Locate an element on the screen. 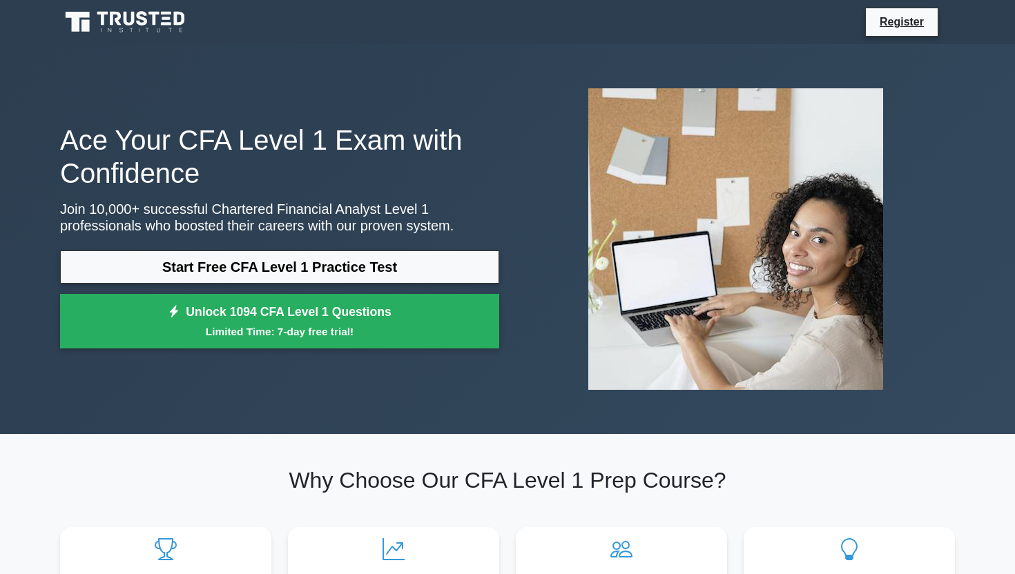 This screenshot has height=574, width=1015. p: Join 10,000+ successful Chartered Financial Analyst Level 1 professionals who boosted their caree... is located at coordinates (280, 217).